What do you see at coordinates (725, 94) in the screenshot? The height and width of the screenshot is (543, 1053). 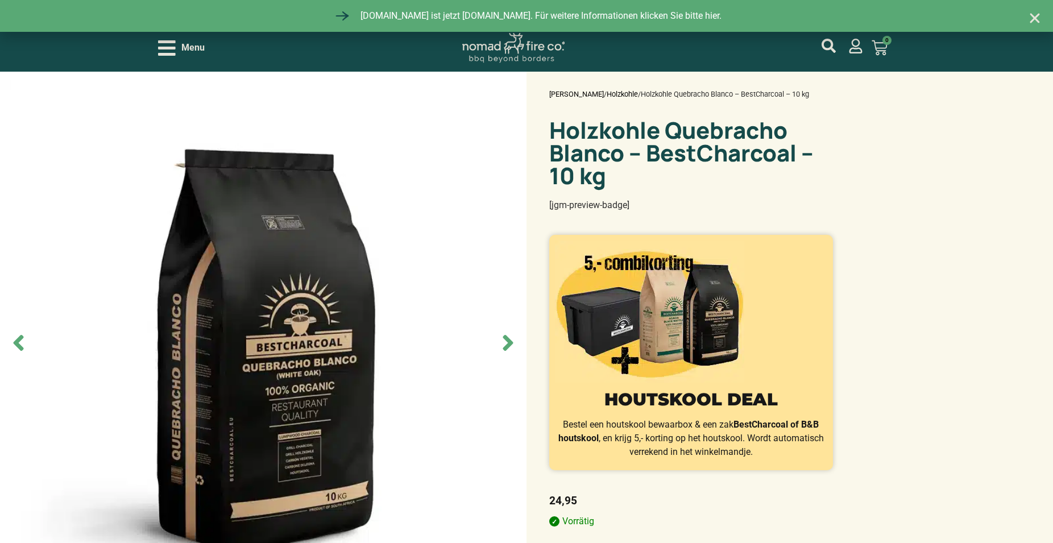 I see `span: Holzkohle Quebracho Blanco – BestCharcoal – 10 kg` at bounding box center [725, 94].